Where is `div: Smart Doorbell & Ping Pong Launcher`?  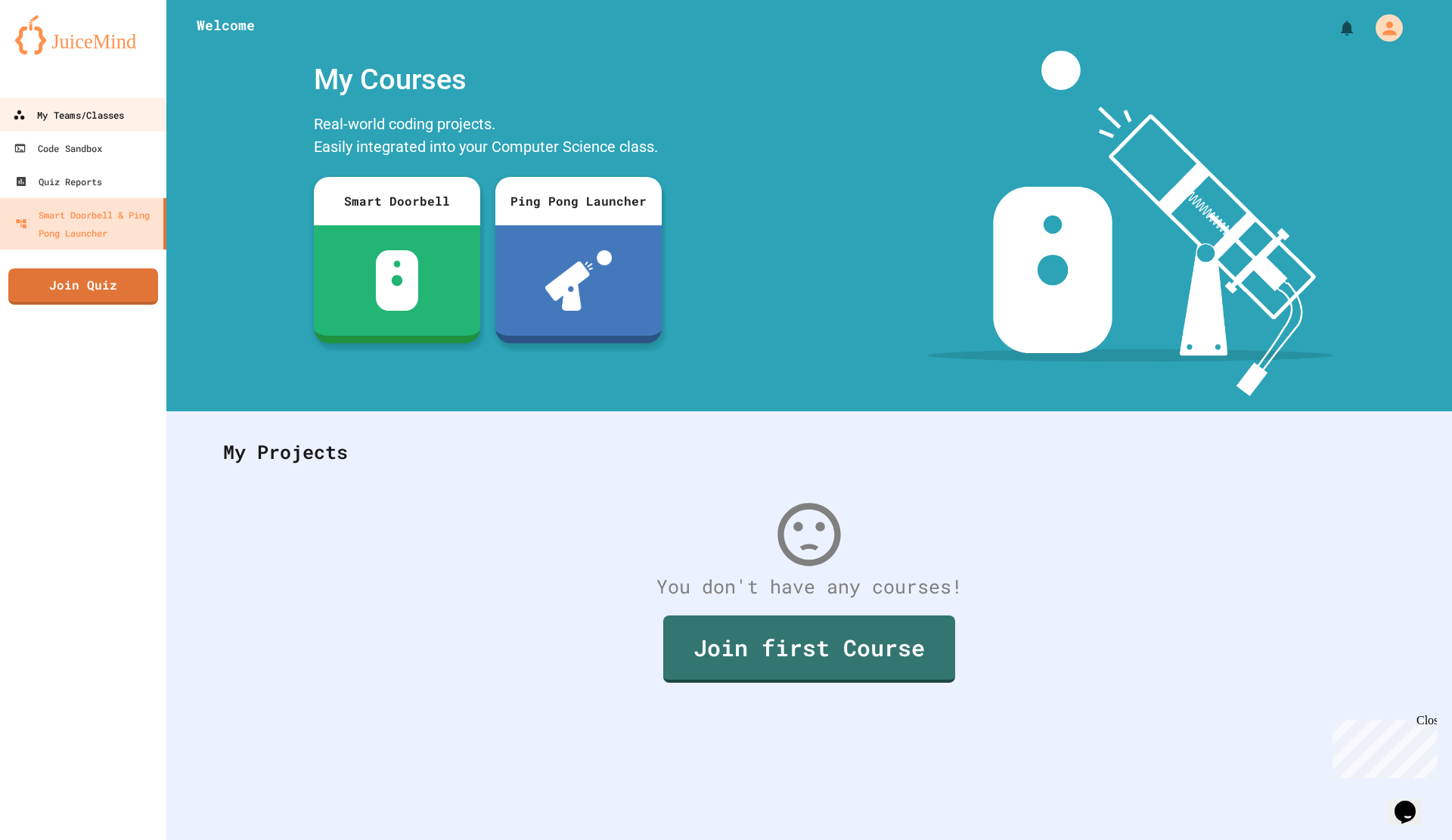 div: Smart Doorbell & Ping Pong Launcher is located at coordinates (87, 224).